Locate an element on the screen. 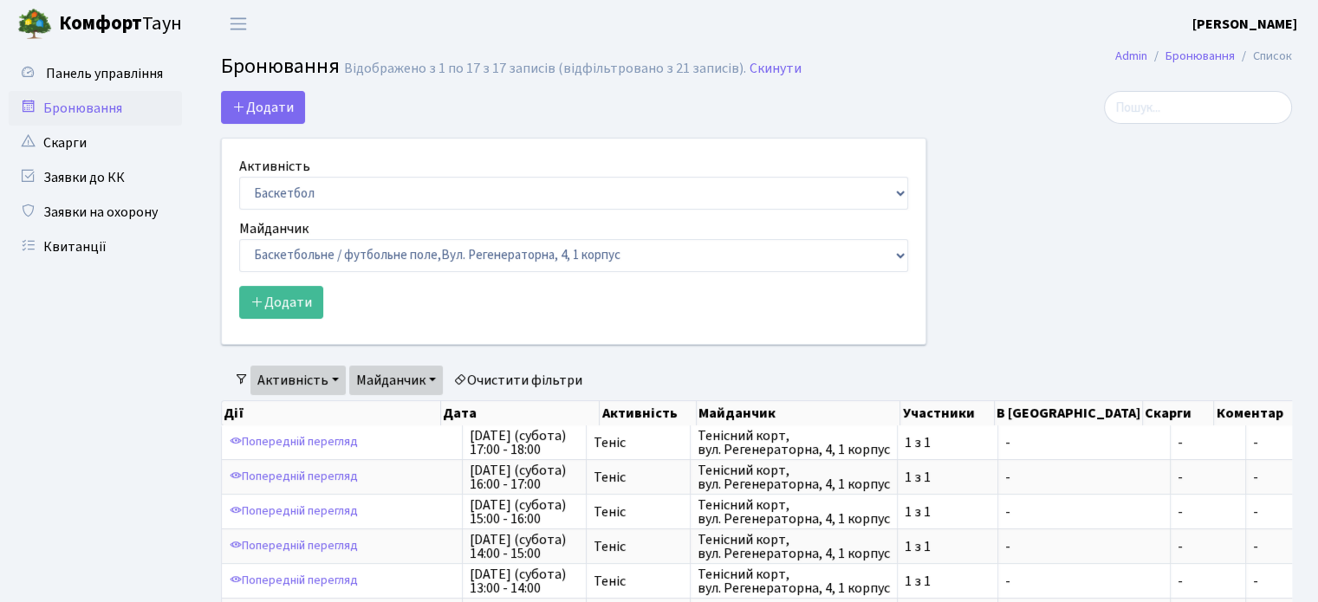 This screenshot has width=1318, height=602. a: Очистити фільтри is located at coordinates (517, 380).